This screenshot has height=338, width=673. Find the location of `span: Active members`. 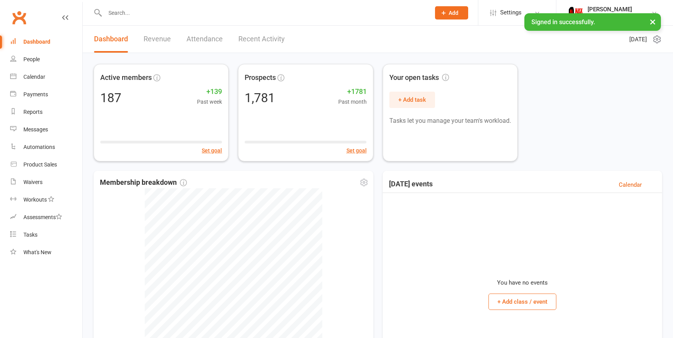

span: Active members is located at coordinates (126, 78).